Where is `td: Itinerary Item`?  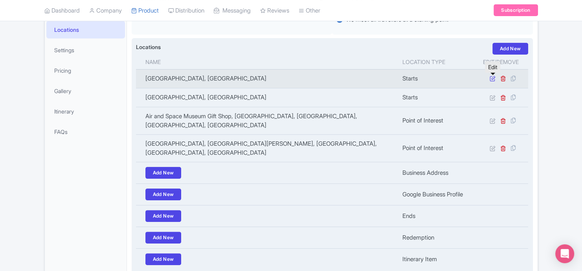
td: Itinerary Item is located at coordinates (435, 259).